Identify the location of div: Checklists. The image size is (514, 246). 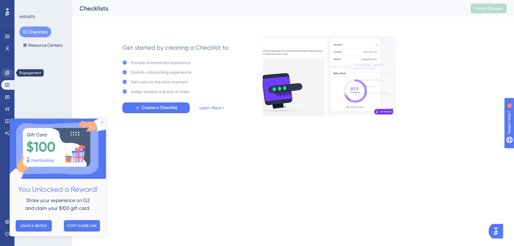
(268, 8).